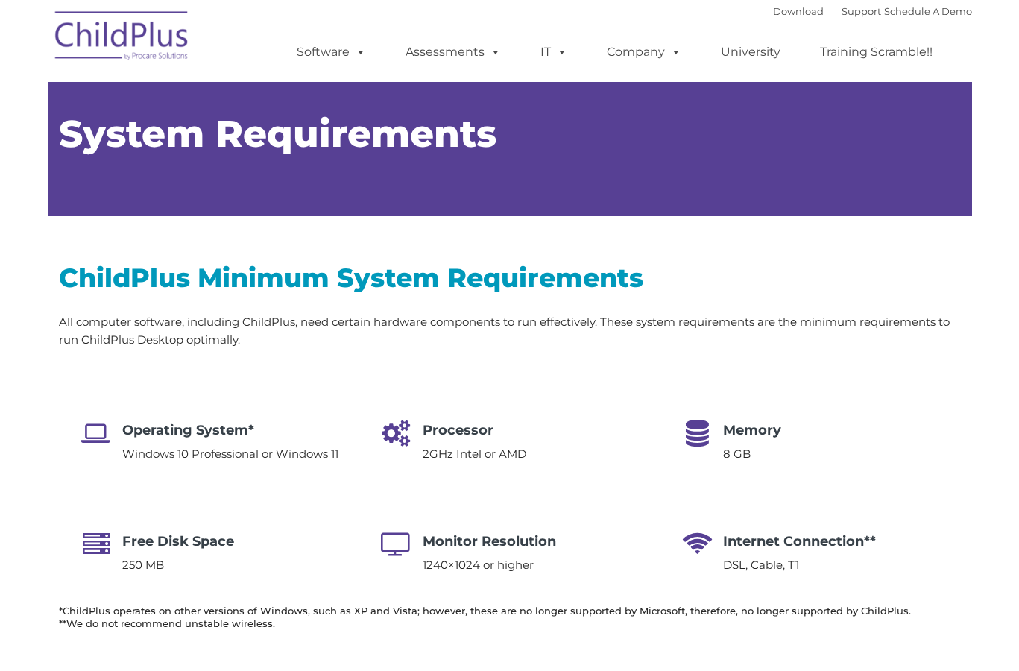 The width and height of the screenshot is (1019, 671). I want to click on a: IT, so click(554, 52).